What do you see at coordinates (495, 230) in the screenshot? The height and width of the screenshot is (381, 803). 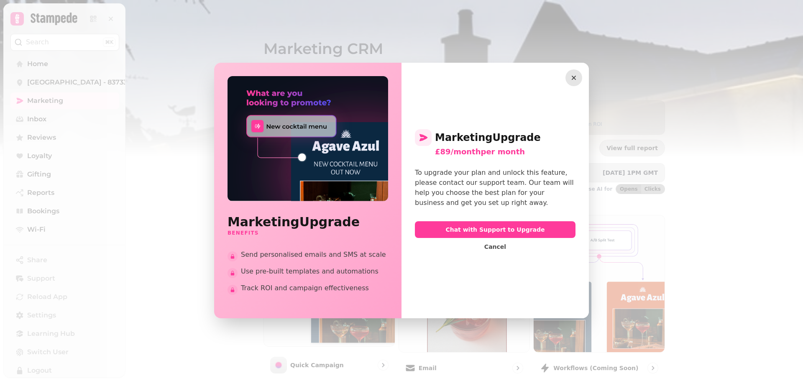 I see `button: Chat with Support to Upgrade` at bounding box center [495, 230].